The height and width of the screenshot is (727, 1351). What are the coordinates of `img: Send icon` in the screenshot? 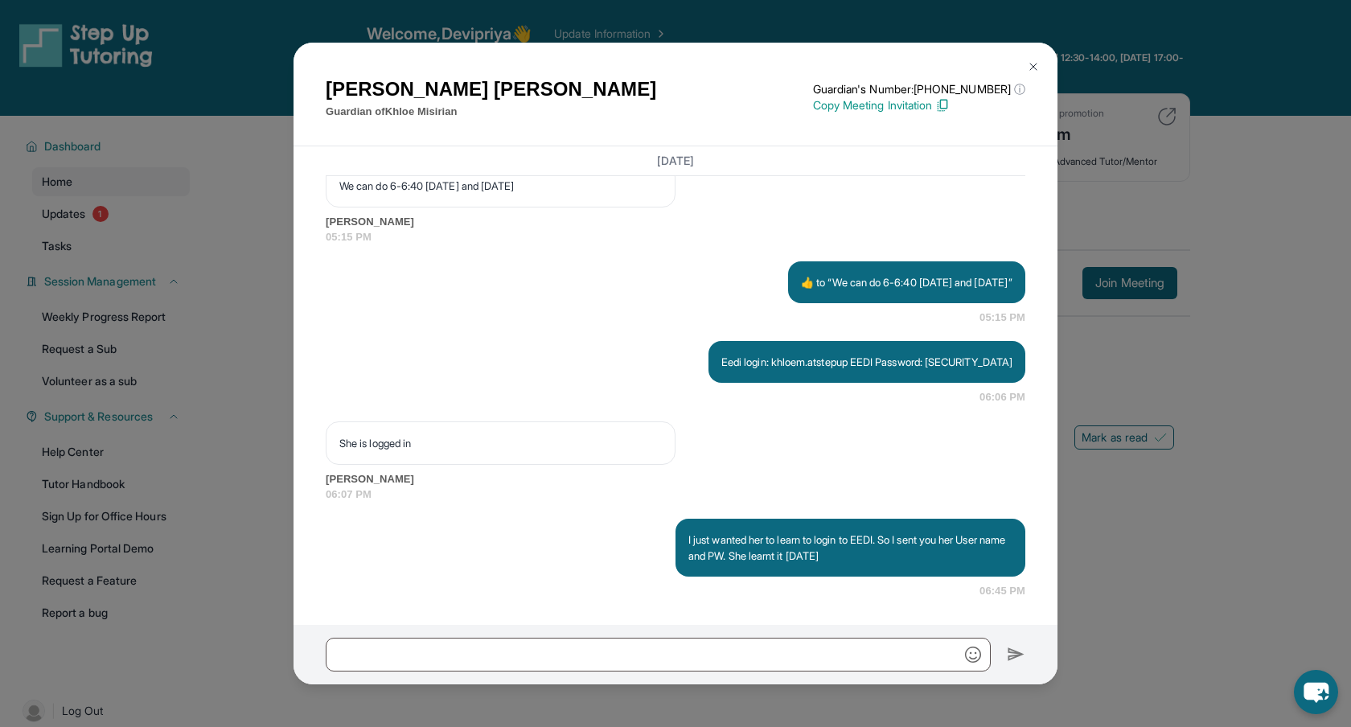 It's located at (1016, 655).